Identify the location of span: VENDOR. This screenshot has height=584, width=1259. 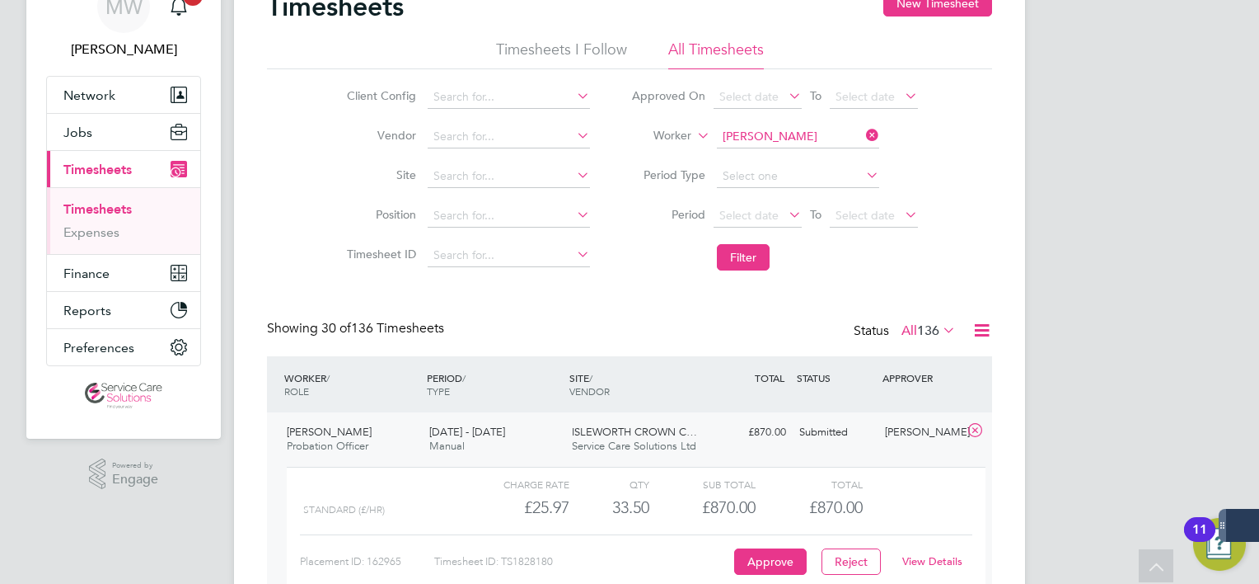
(589, 391).